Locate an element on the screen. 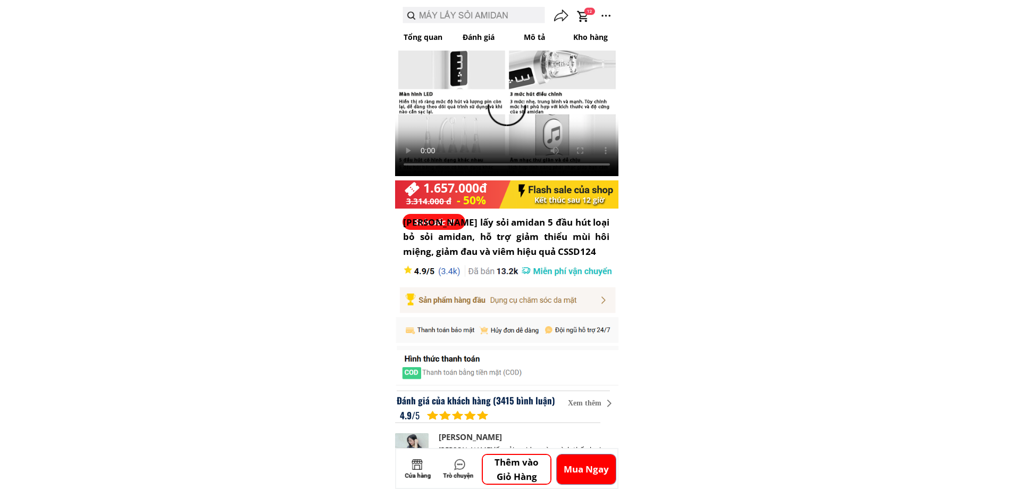  p: Mua Ngay is located at coordinates (586, 469).